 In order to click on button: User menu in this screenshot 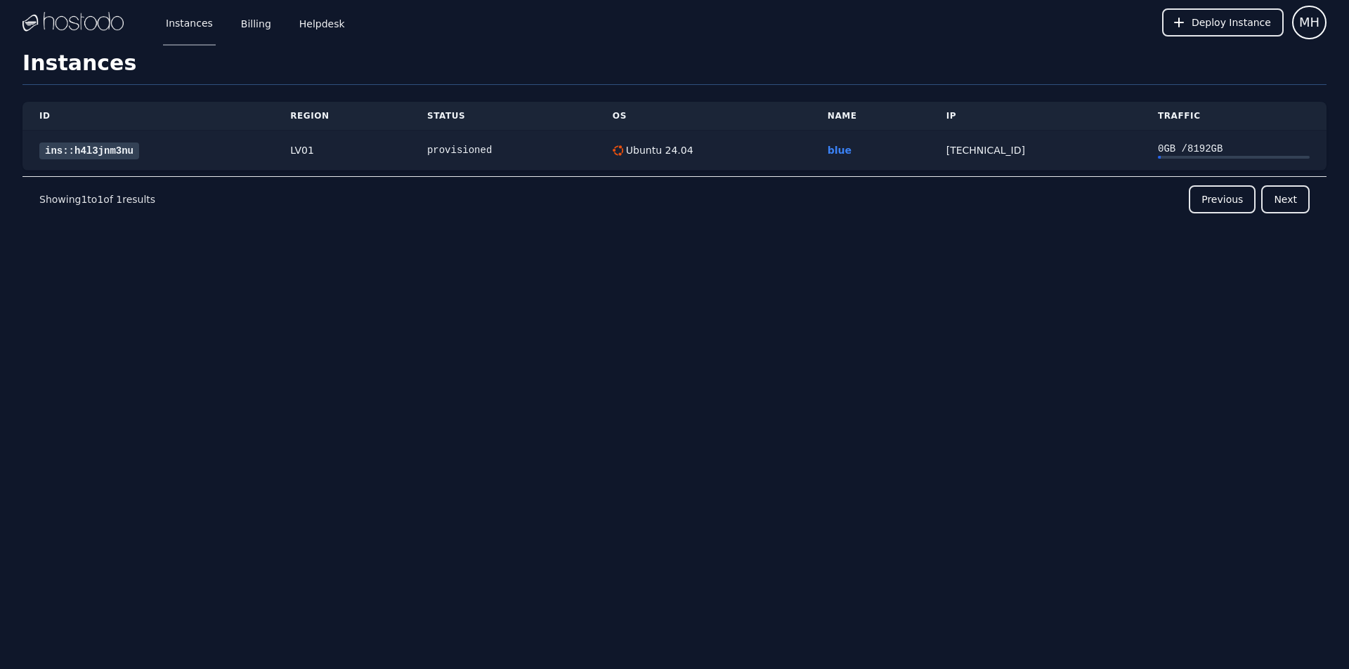, I will do `click(1309, 22)`.